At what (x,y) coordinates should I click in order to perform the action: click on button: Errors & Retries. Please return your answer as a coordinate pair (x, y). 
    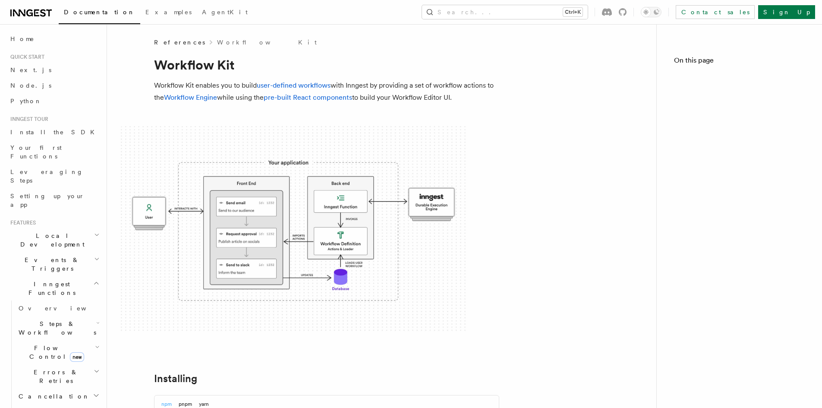
    Looking at the image, I should click on (58, 376).